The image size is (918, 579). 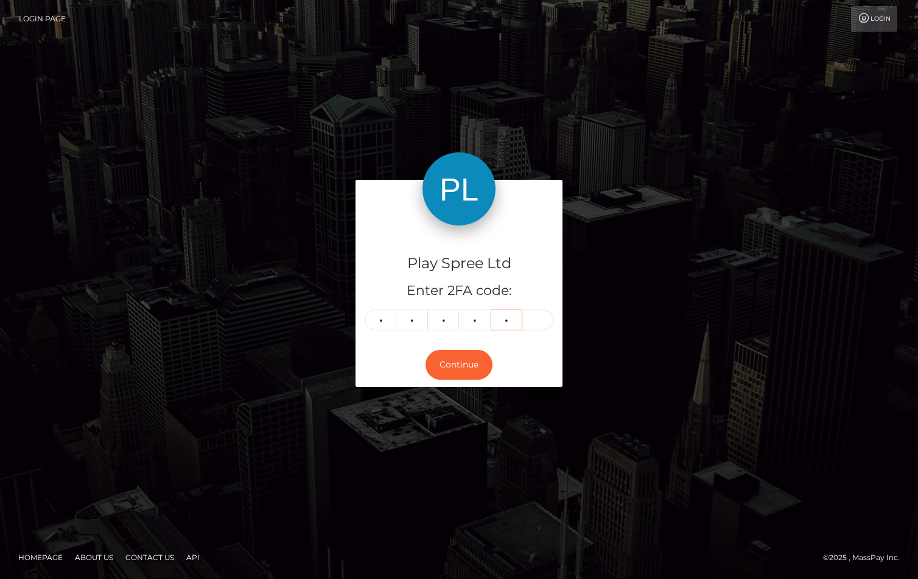 What do you see at coordinates (459, 364) in the screenshot?
I see `button: Continue` at bounding box center [459, 364].